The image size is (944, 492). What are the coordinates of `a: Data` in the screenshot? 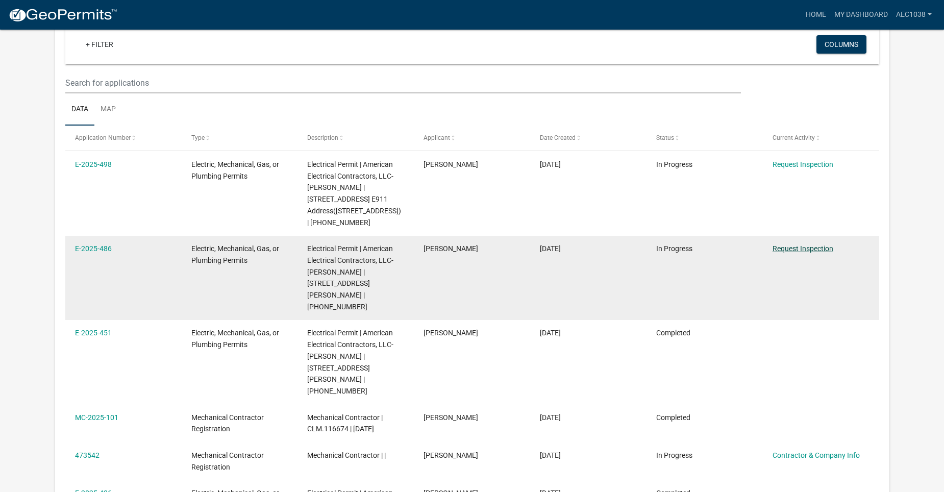 It's located at (80, 110).